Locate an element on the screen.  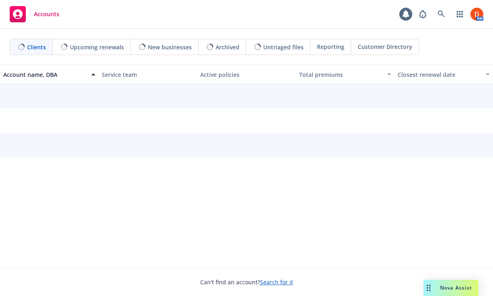
span: Accounts is located at coordinates (46, 14).